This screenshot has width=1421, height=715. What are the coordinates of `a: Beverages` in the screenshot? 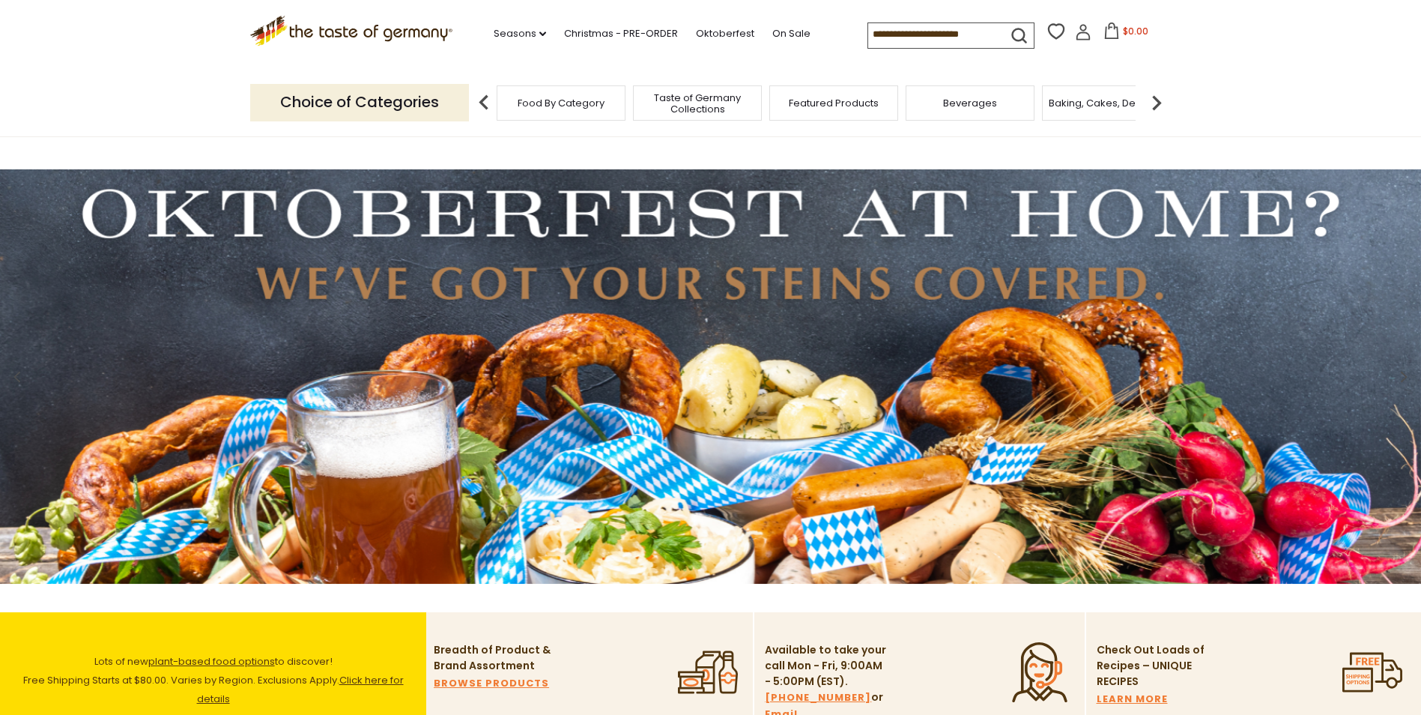 It's located at (970, 103).